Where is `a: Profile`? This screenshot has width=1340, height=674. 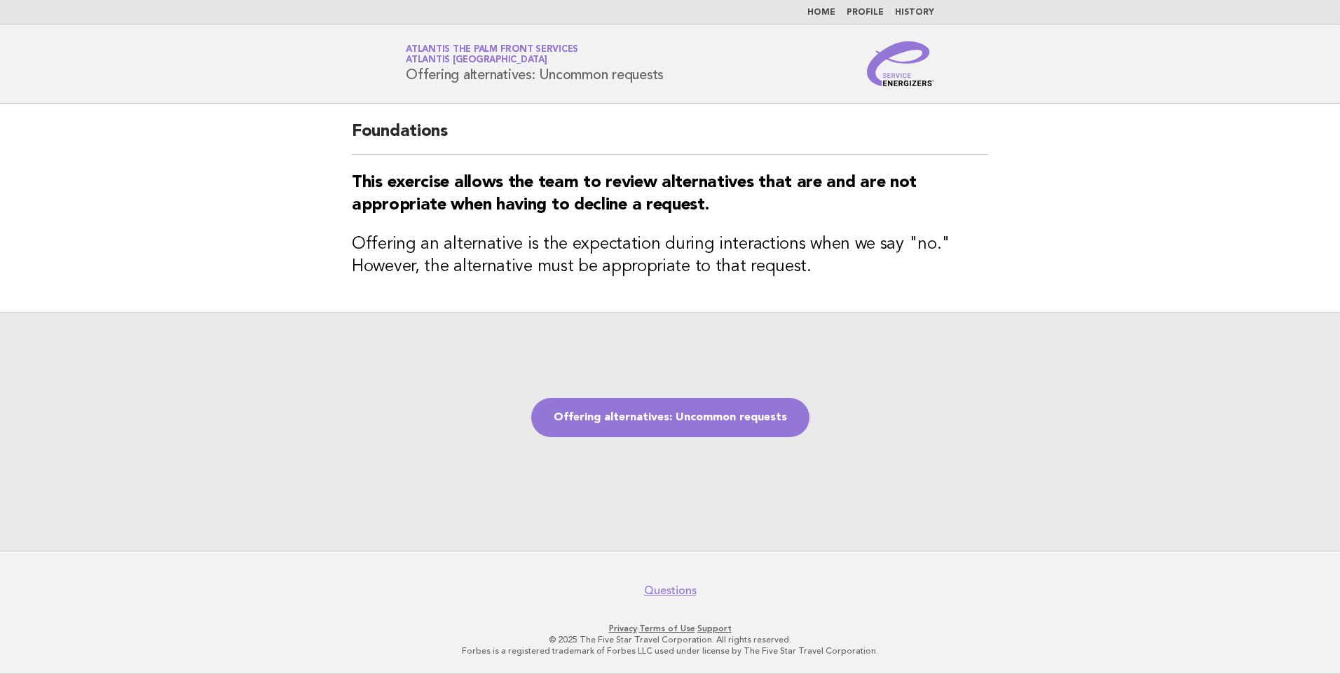
a: Profile is located at coordinates (865, 13).